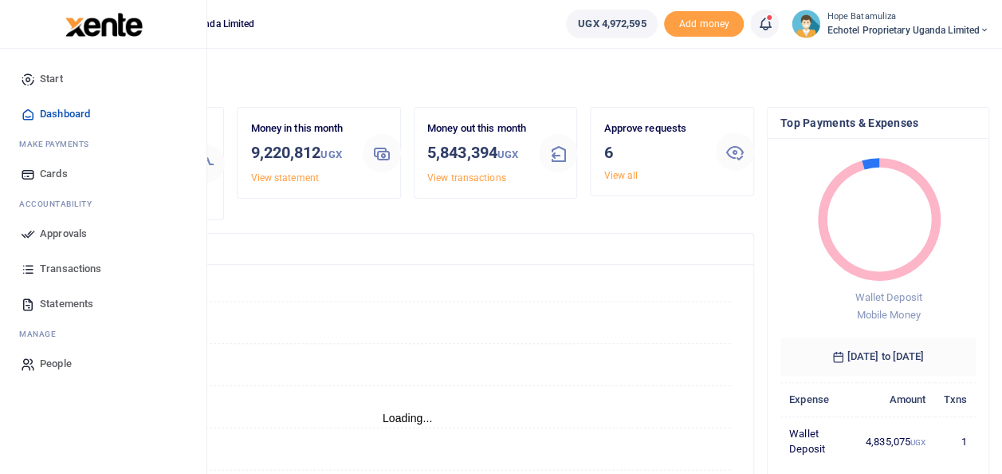 This screenshot has height=474, width=1002. What do you see at coordinates (525, 77) in the screenshot?
I see `h4: Hello Hope` at bounding box center [525, 77].